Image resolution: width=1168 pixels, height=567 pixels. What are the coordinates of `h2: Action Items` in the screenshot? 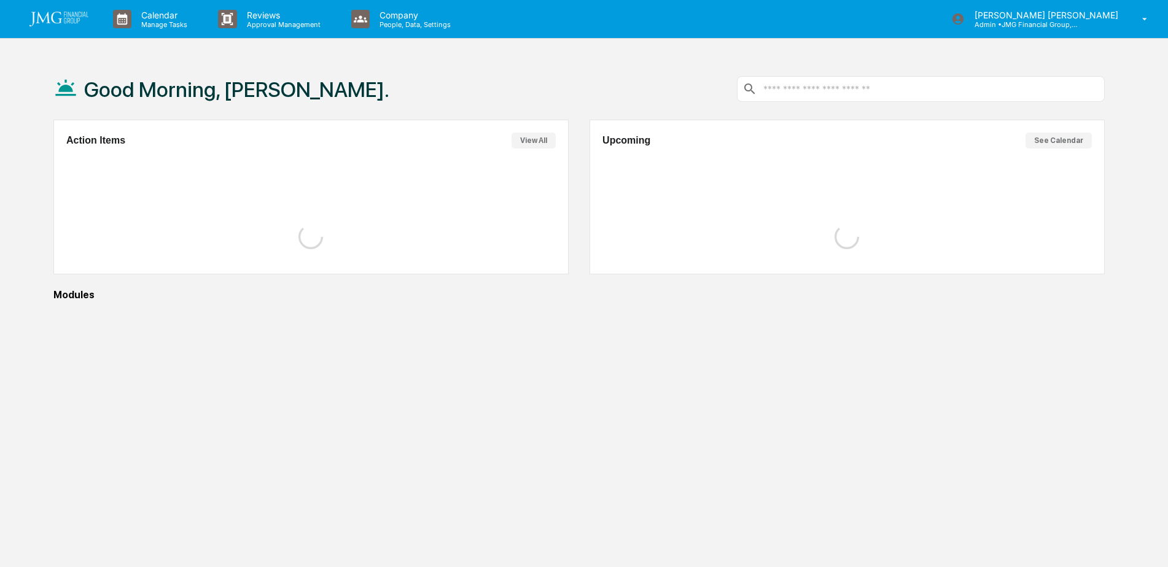 It's located at (96, 141).